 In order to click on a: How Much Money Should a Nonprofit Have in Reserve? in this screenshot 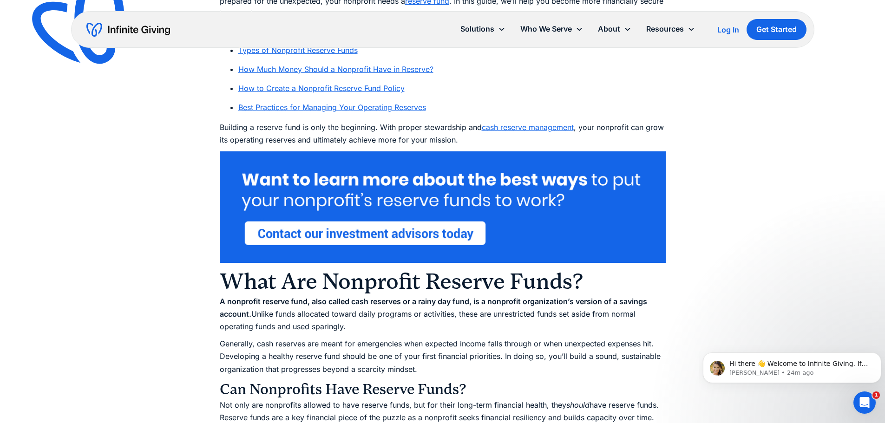, I will do `click(336, 69)`.